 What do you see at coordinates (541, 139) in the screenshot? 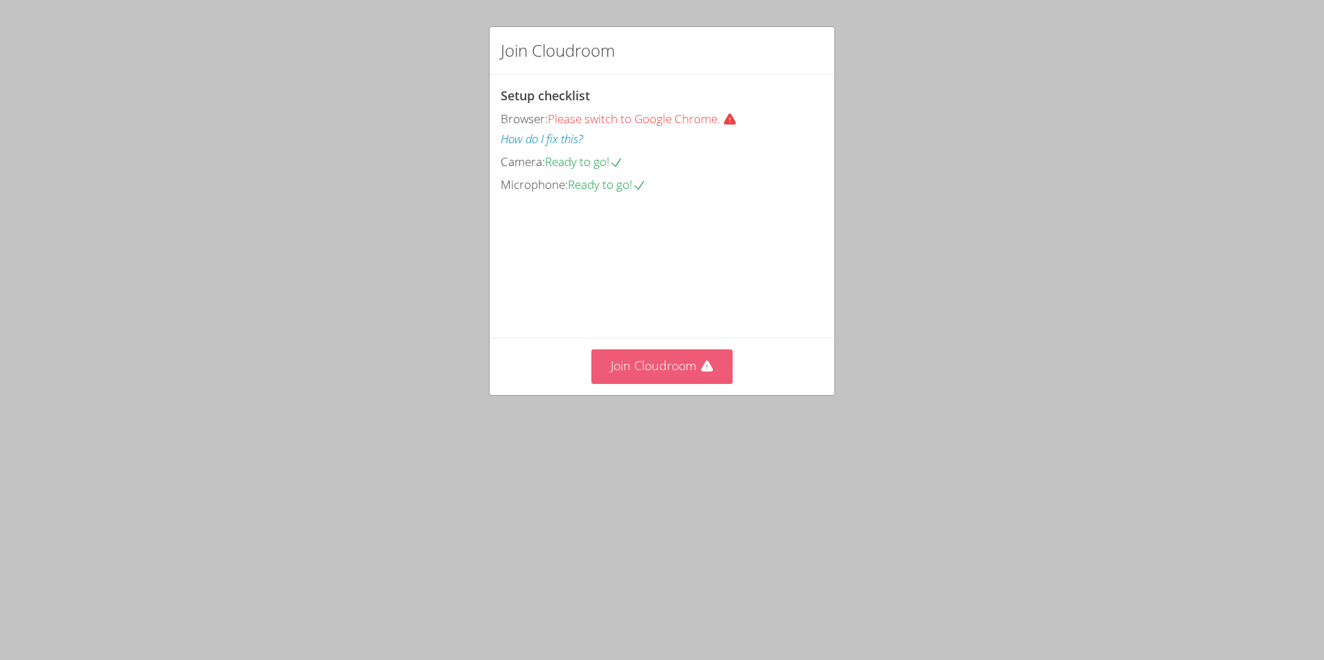
I see `button: How do I fix this?` at bounding box center [541, 139].